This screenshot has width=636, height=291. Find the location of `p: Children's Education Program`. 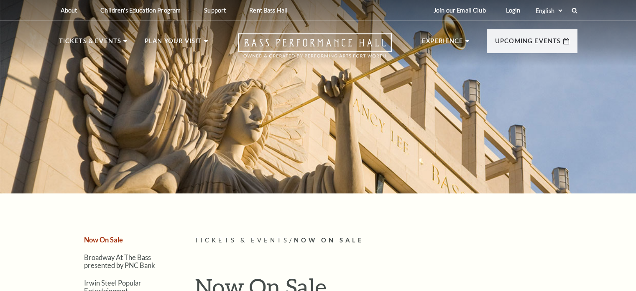

p: Children's Education Program is located at coordinates (140, 10).